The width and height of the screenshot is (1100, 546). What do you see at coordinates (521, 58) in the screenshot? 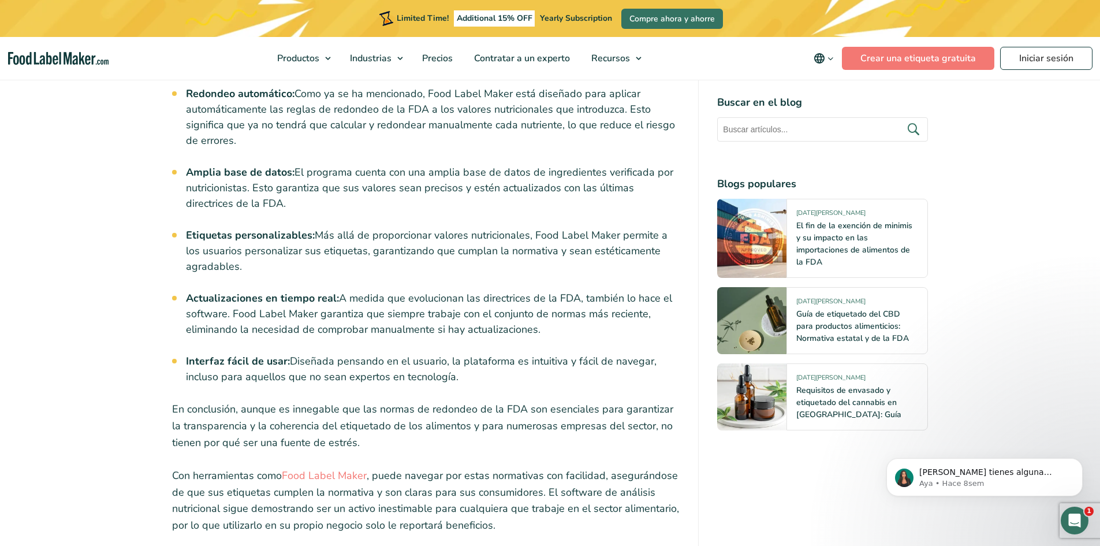
I see `span: Contratar a un experto` at bounding box center [521, 58].